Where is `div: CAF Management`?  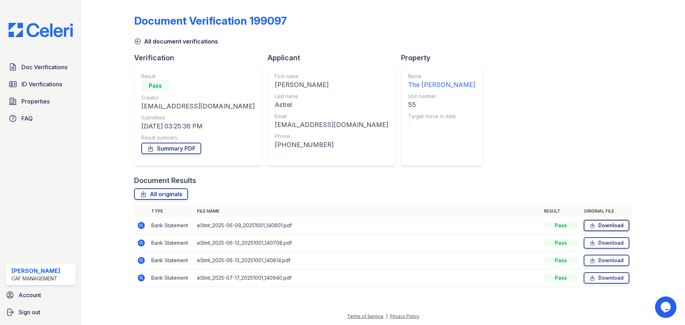 div: CAF Management is located at coordinates (36, 279).